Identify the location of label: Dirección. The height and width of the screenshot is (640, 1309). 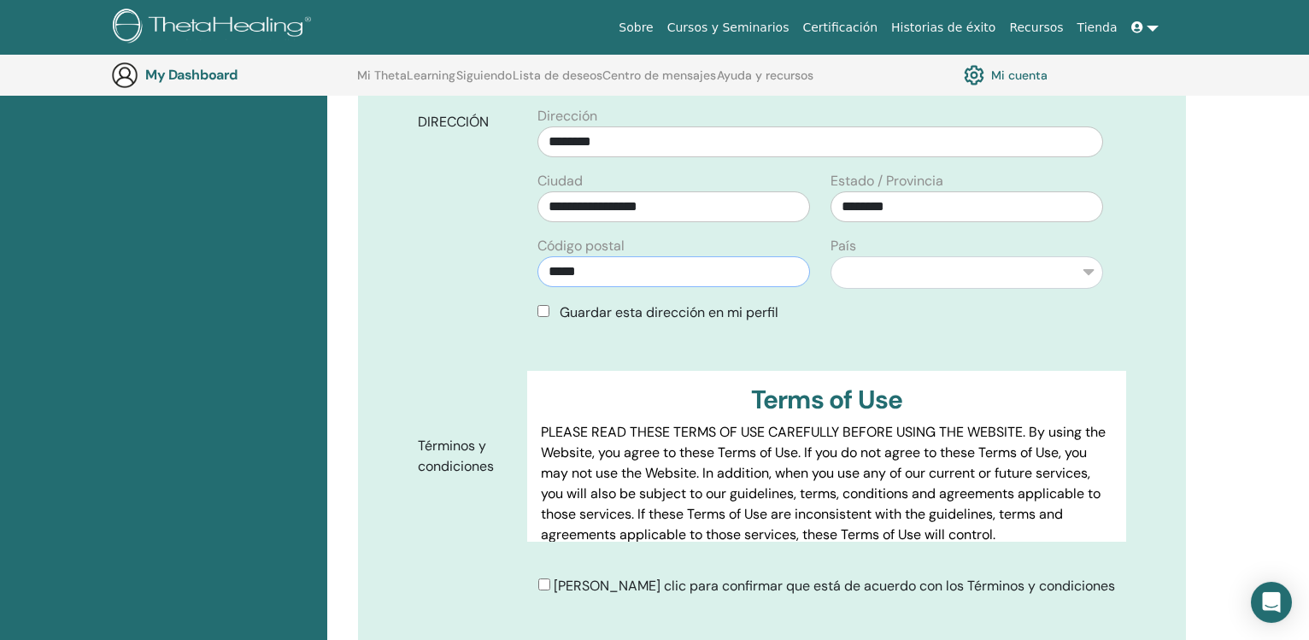
(567, 116).